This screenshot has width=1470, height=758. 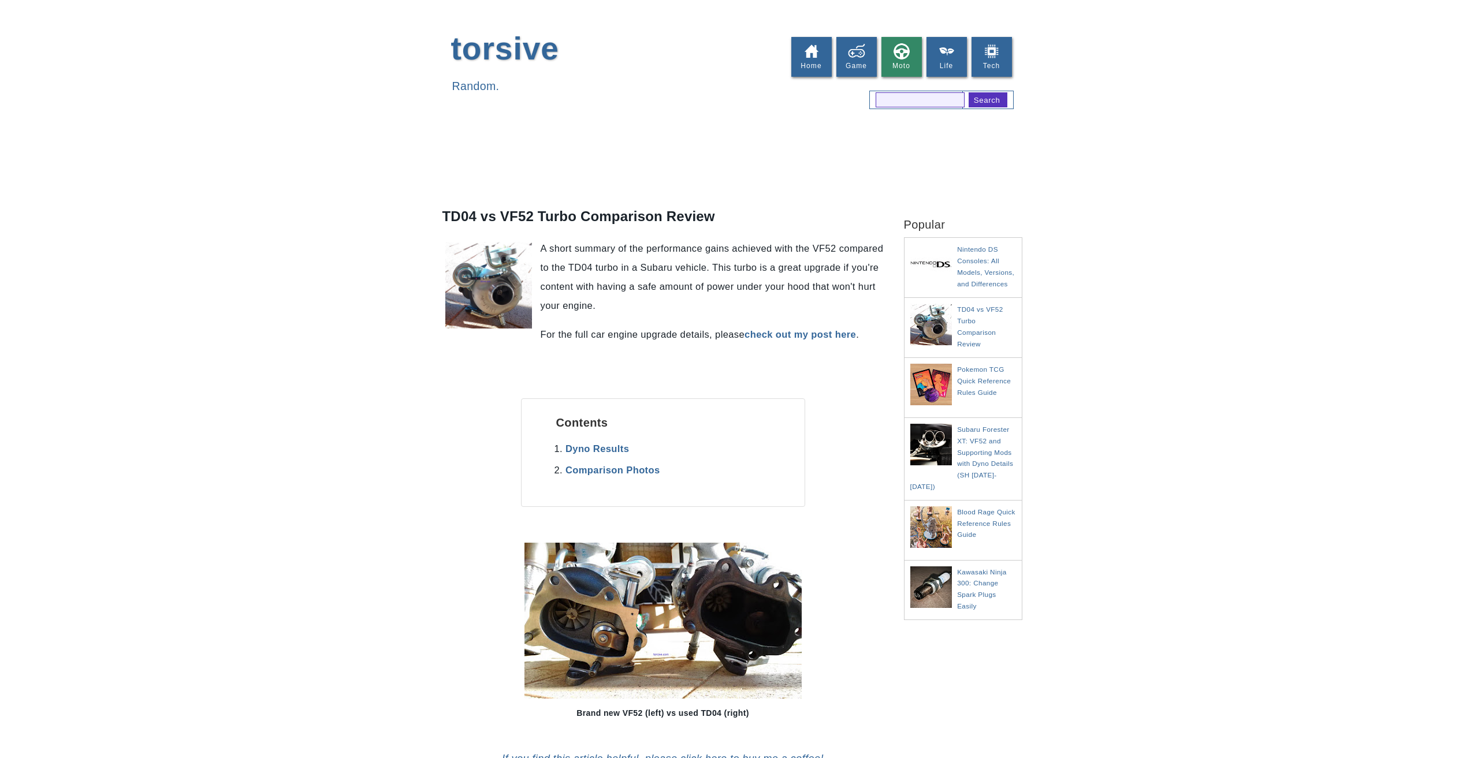 What do you see at coordinates (984, 381) in the screenshot?
I see `a: Pokemon TCG Quick Reference Rules Guide` at bounding box center [984, 381].